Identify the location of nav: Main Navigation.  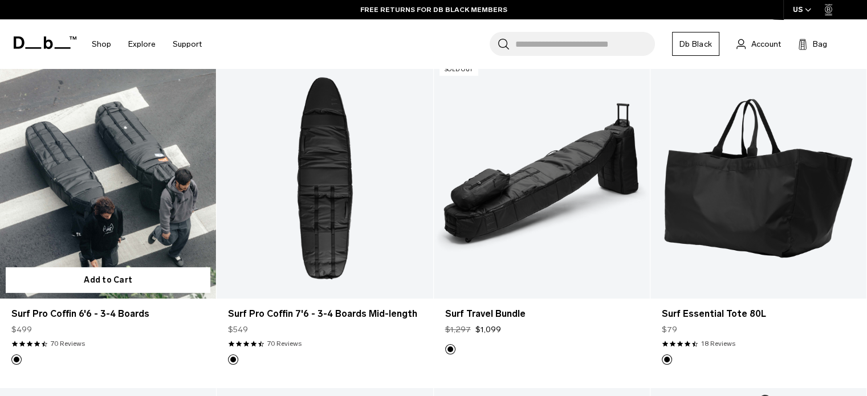
(146, 44).